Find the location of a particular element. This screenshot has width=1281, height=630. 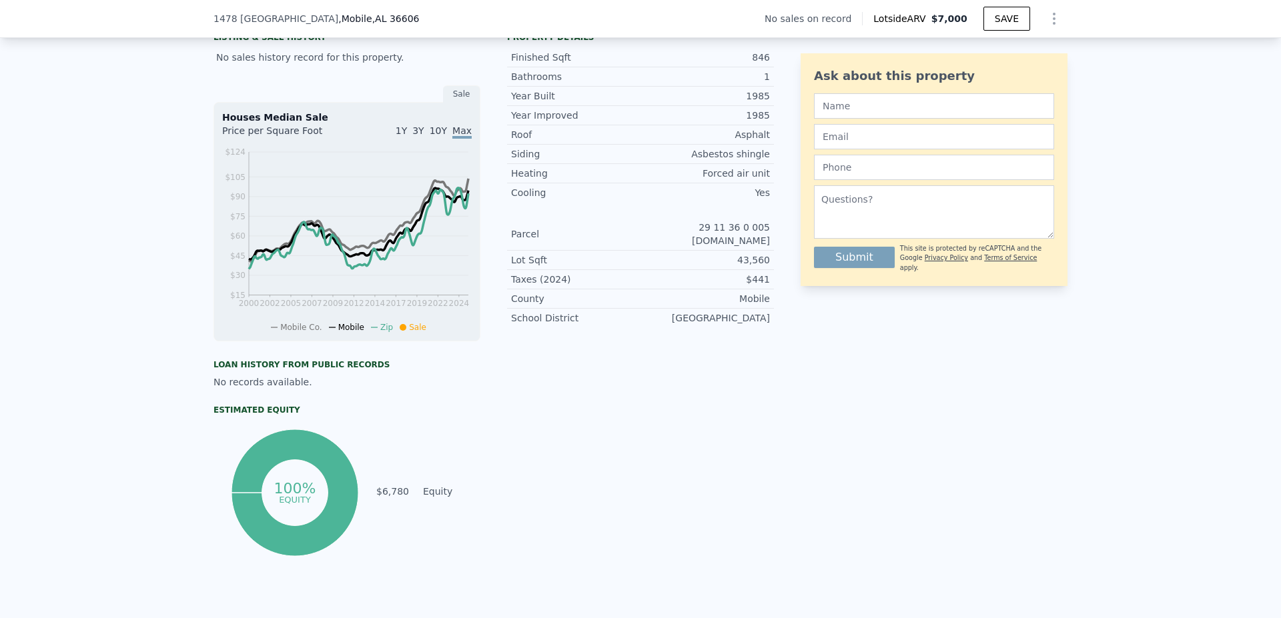

tspan: 100% is located at coordinates (294, 488).